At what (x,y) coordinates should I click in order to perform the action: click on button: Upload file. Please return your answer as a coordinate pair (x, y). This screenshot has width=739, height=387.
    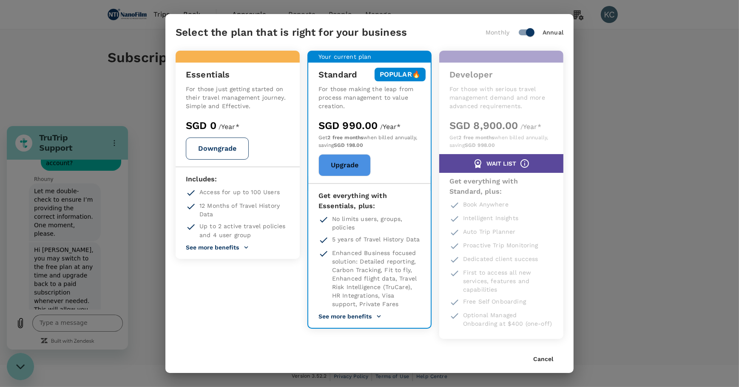
    Looking at the image, I should click on (14, 197).